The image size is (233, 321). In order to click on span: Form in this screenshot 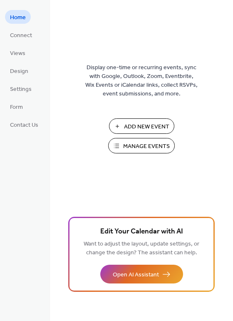, I will do `click(16, 107)`.